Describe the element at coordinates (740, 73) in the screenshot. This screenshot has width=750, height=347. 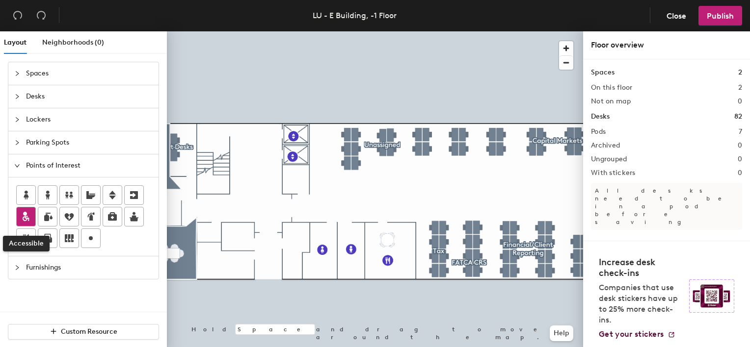
I see `h1: 2` at that location.